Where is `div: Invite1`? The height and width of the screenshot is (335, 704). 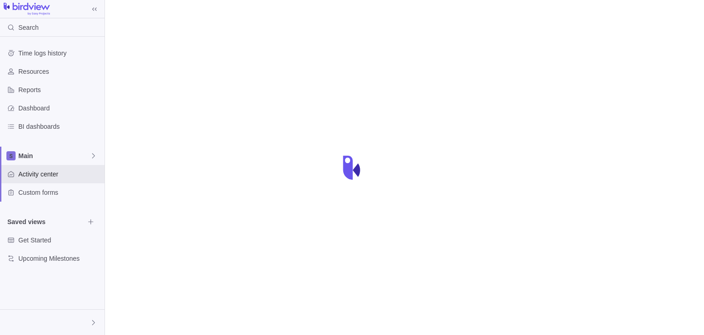 div: Invite1 is located at coordinates (11, 323).